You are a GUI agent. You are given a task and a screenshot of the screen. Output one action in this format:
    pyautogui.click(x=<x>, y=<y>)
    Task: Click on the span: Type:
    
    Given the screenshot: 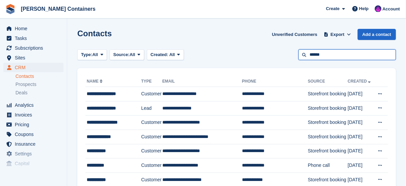 What is the action you would take?
    pyautogui.click(x=87, y=55)
    